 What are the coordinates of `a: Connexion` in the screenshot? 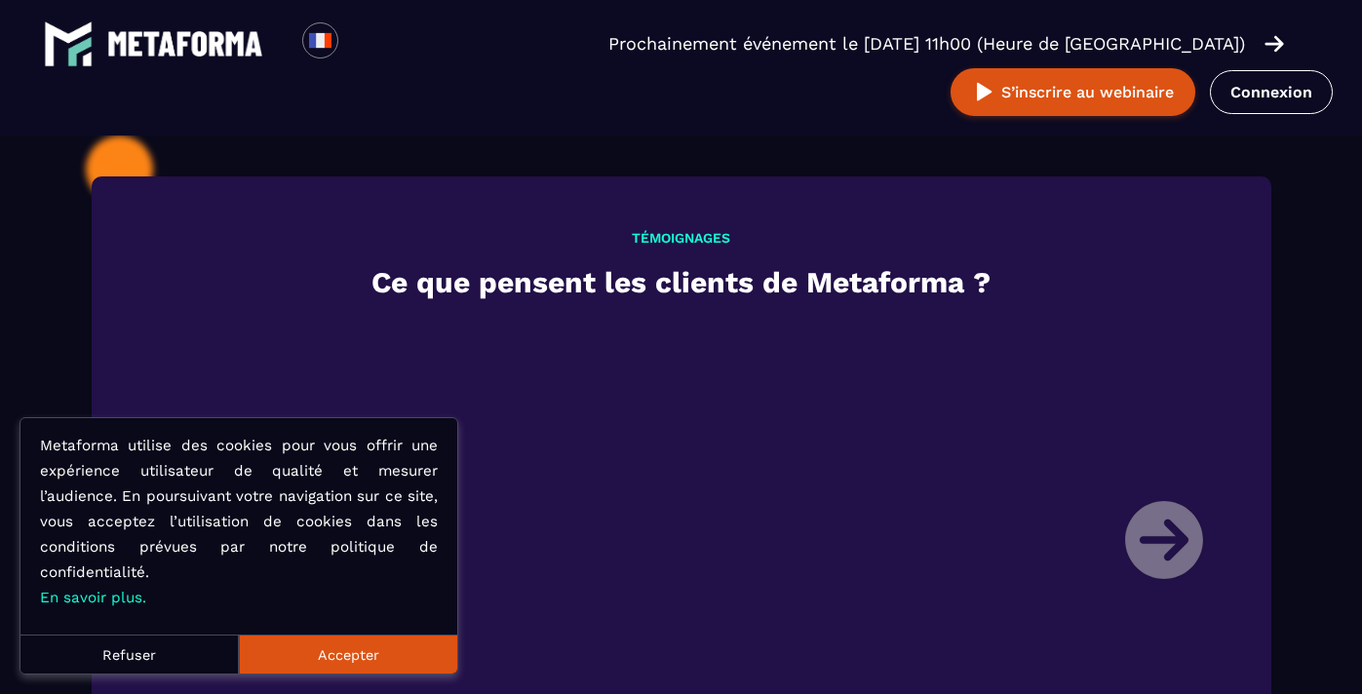 It's located at (1271, 92).